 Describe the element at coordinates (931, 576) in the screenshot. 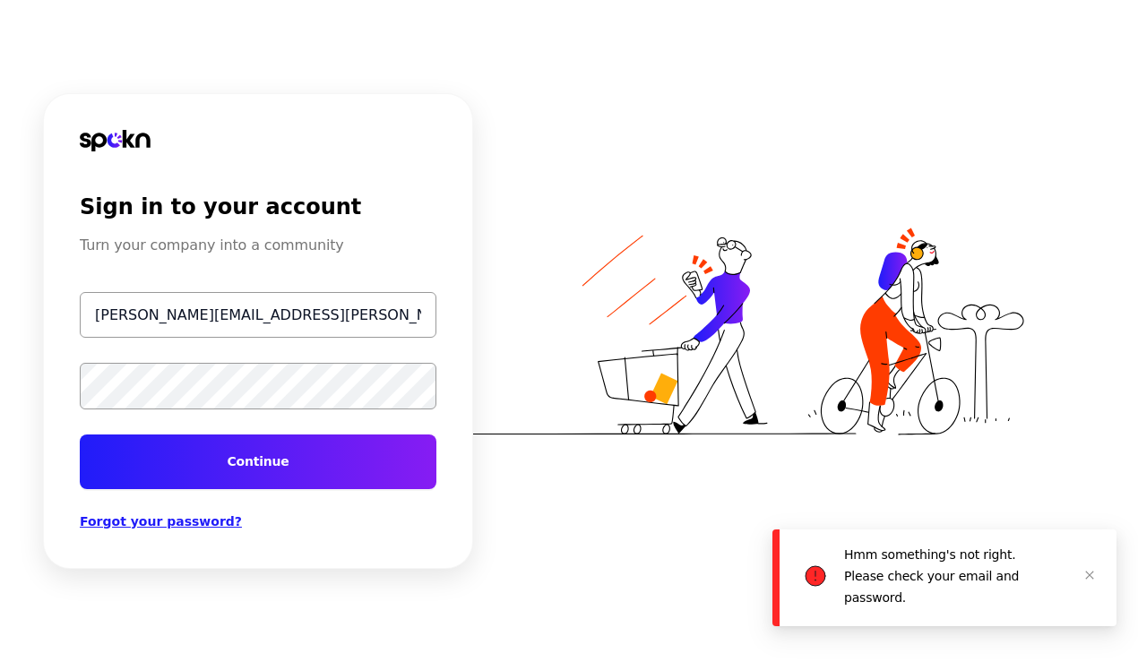

I see `p: Hmm something's not right. Please check your email and password.` at that location.